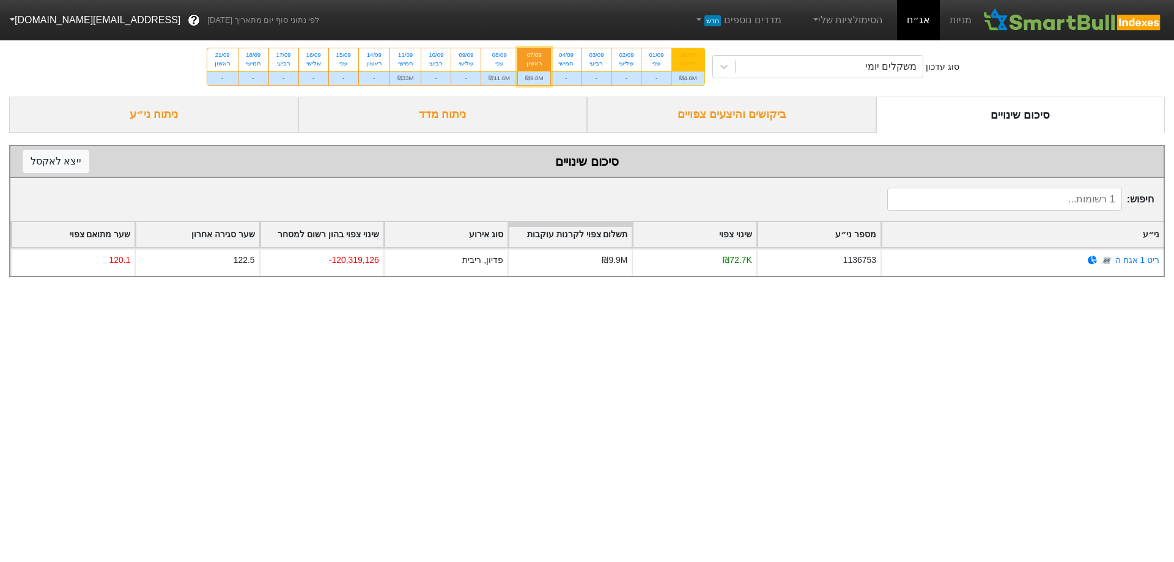 The height and width of the screenshot is (562, 1174). I want to click on img: tase link, so click(1106, 260).